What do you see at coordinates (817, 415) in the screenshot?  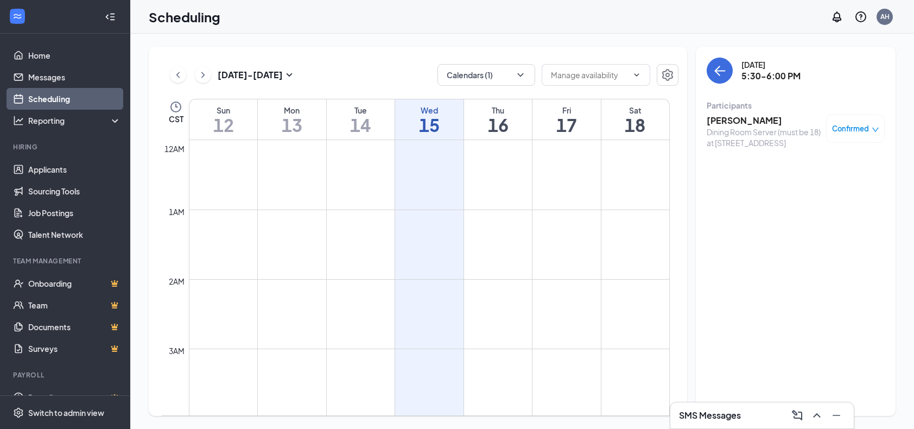 I see `svg: ChevronUp` at bounding box center [817, 415].